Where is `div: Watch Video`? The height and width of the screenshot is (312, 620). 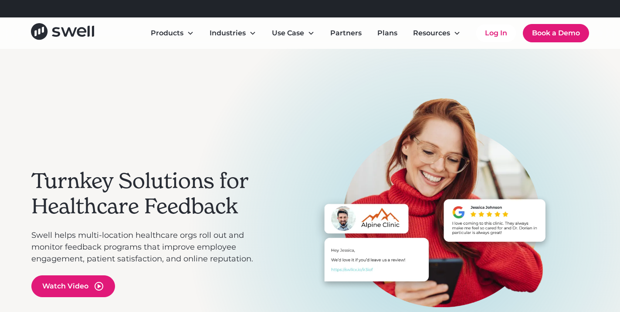
div: Watch Video is located at coordinates (65, 286).